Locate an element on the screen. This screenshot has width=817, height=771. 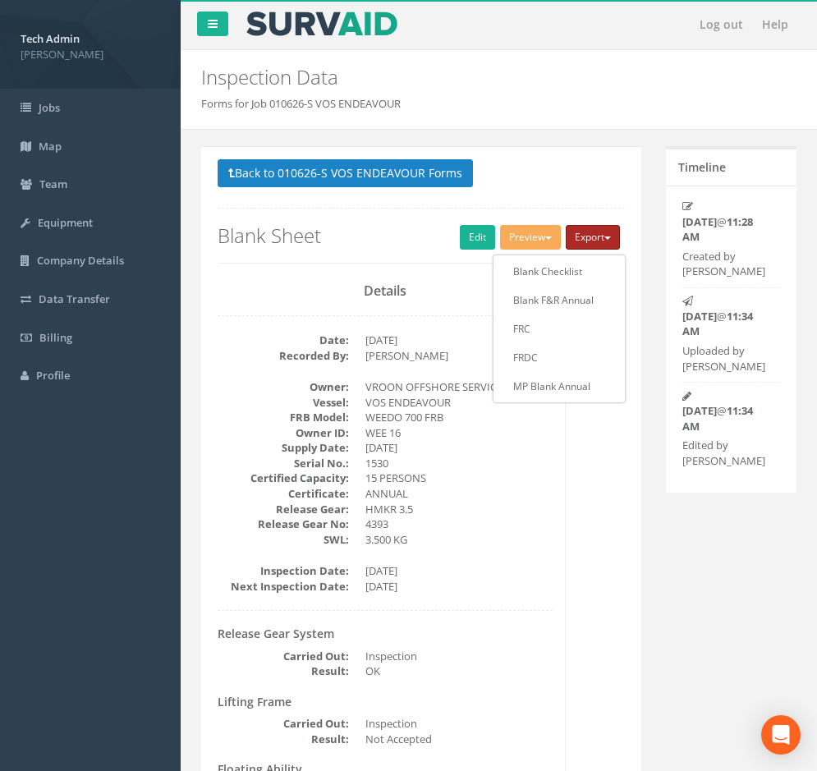
span: Equipment is located at coordinates (65, 222).